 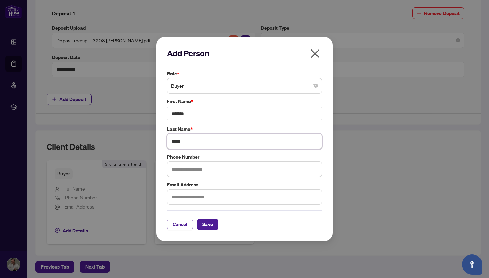 I want to click on button: Open asap, so click(x=472, y=265).